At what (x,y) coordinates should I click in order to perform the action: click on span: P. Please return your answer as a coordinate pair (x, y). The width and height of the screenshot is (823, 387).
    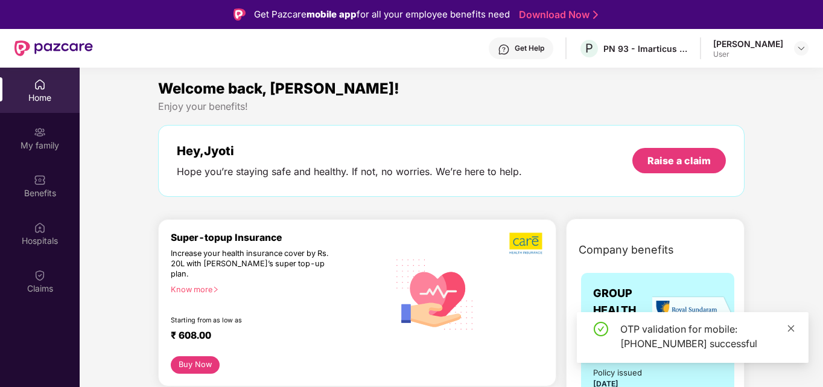
    Looking at the image, I should click on (589, 48).